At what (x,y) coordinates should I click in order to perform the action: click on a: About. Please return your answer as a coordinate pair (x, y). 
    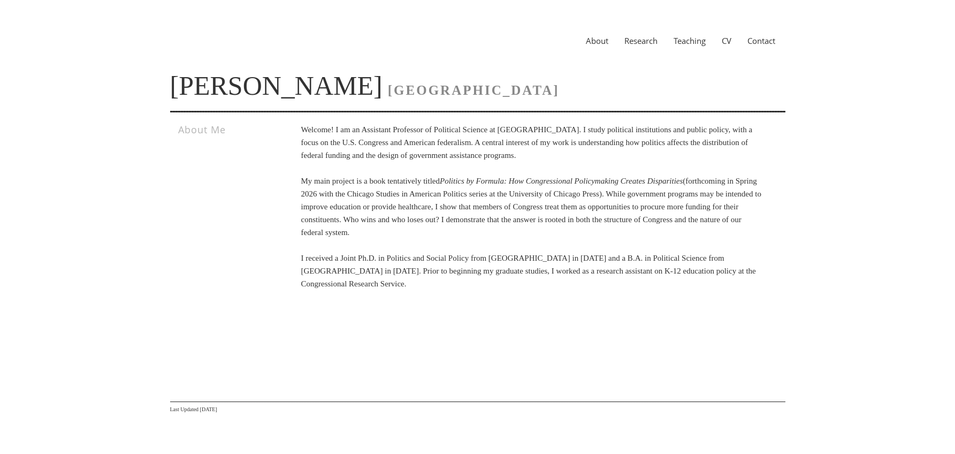
    Looking at the image, I should click on (597, 41).